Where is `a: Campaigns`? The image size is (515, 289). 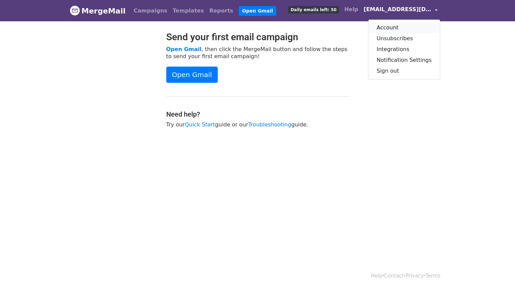
a: Campaigns is located at coordinates (150, 11).